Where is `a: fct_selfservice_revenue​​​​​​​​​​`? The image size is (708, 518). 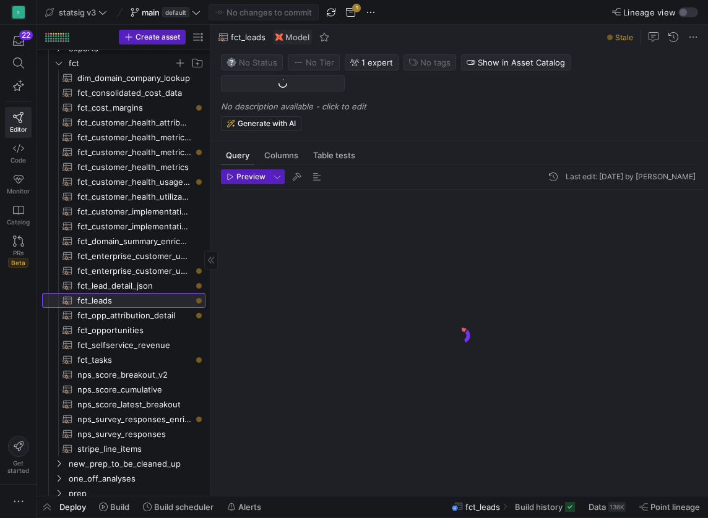
a: fct_selfservice_revenue​​​​​​​​​​ is located at coordinates (124, 345).